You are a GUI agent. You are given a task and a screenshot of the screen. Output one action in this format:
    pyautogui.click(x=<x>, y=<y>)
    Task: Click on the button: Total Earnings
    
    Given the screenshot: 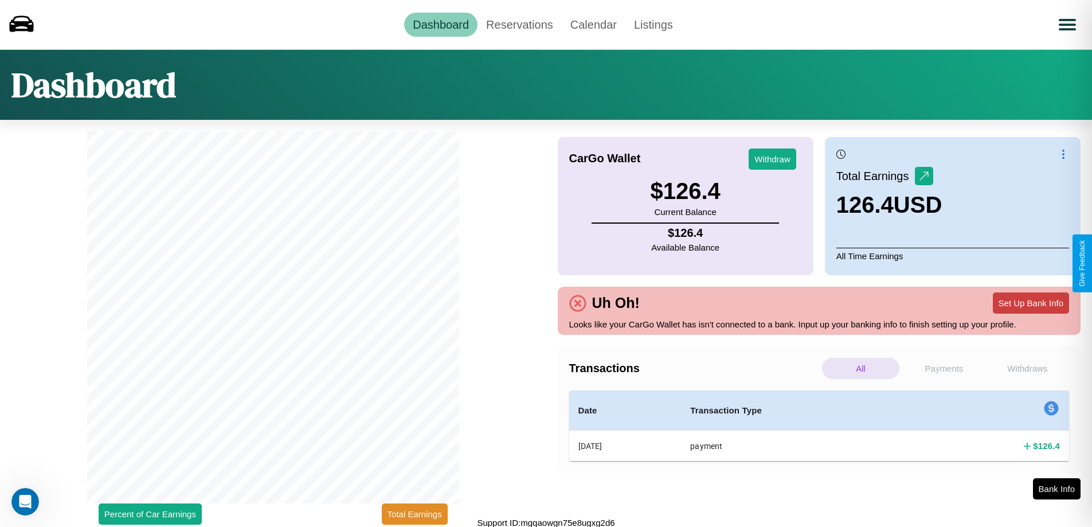 What is the action you would take?
    pyautogui.click(x=414, y=514)
    